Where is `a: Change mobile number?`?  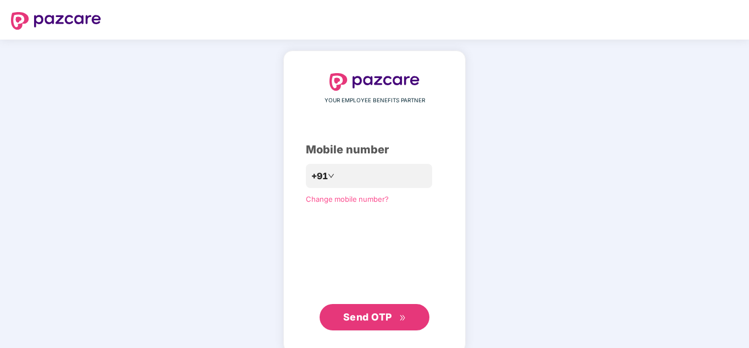
a: Change mobile number? is located at coordinates (347, 199).